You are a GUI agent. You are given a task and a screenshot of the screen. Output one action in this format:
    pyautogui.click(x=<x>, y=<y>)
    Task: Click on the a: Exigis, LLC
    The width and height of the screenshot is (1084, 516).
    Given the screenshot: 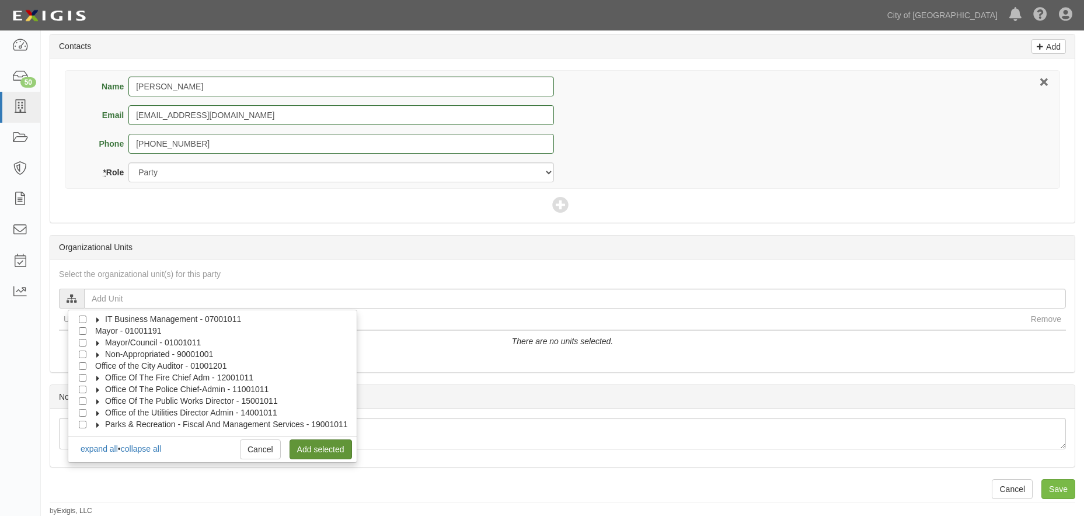 What is the action you would take?
    pyautogui.click(x=75, y=510)
    